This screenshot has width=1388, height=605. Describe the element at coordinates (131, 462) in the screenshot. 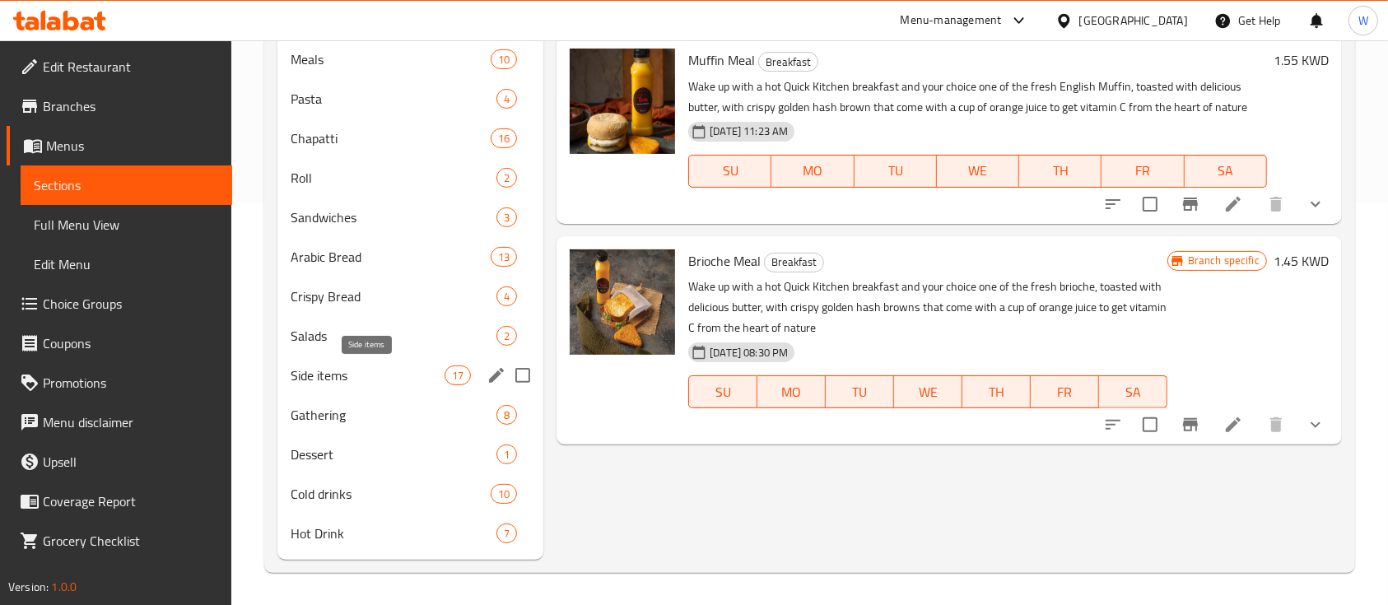

I see `span: Upsell` at that location.